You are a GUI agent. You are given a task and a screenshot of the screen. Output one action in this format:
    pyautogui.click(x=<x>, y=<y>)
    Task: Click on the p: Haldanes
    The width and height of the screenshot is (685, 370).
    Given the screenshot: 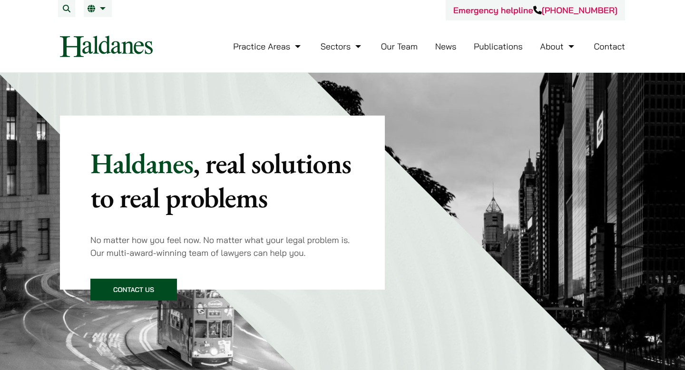 What is the action you would take?
    pyautogui.click(x=222, y=180)
    